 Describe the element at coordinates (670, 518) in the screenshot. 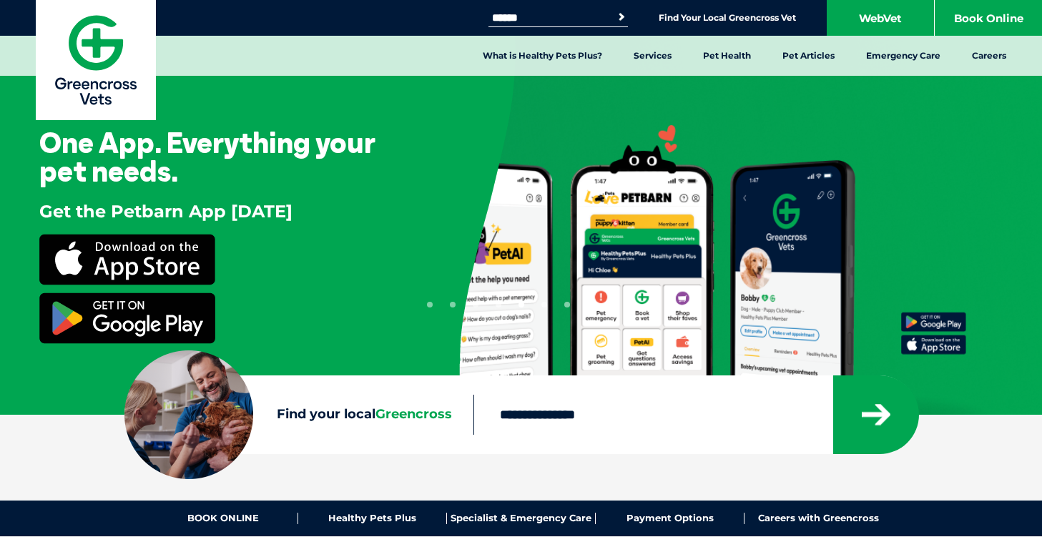

I see `a: Payment Options` at that location.